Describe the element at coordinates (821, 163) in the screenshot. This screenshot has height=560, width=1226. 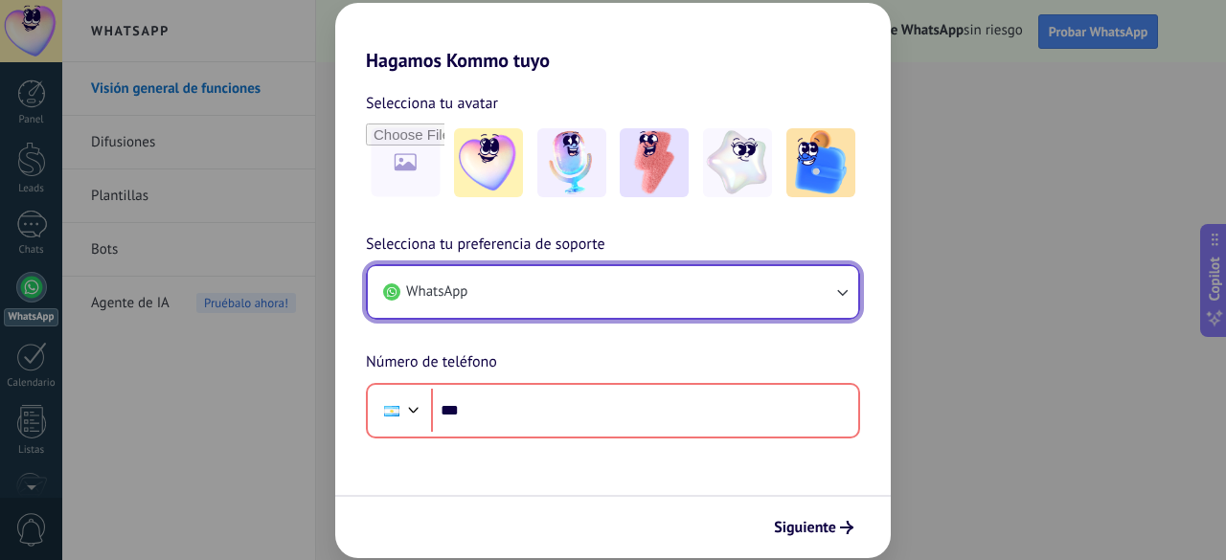
I see `img: -5.jpeg` at that location.